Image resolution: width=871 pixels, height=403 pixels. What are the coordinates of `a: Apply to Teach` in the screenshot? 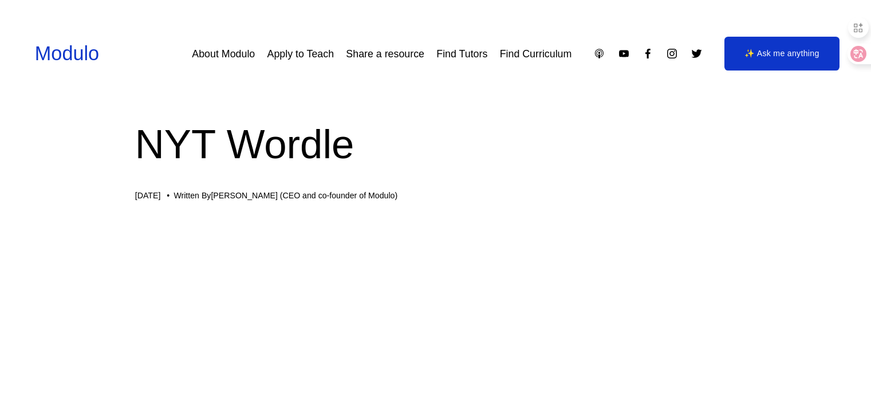 It's located at (301, 54).